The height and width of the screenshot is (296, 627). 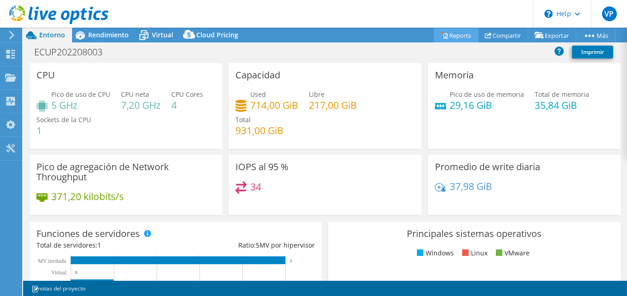 What do you see at coordinates (126, 172) in the screenshot?
I see `h3: Pico de agregación de Network Throughput` at bounding box center [126, 172].